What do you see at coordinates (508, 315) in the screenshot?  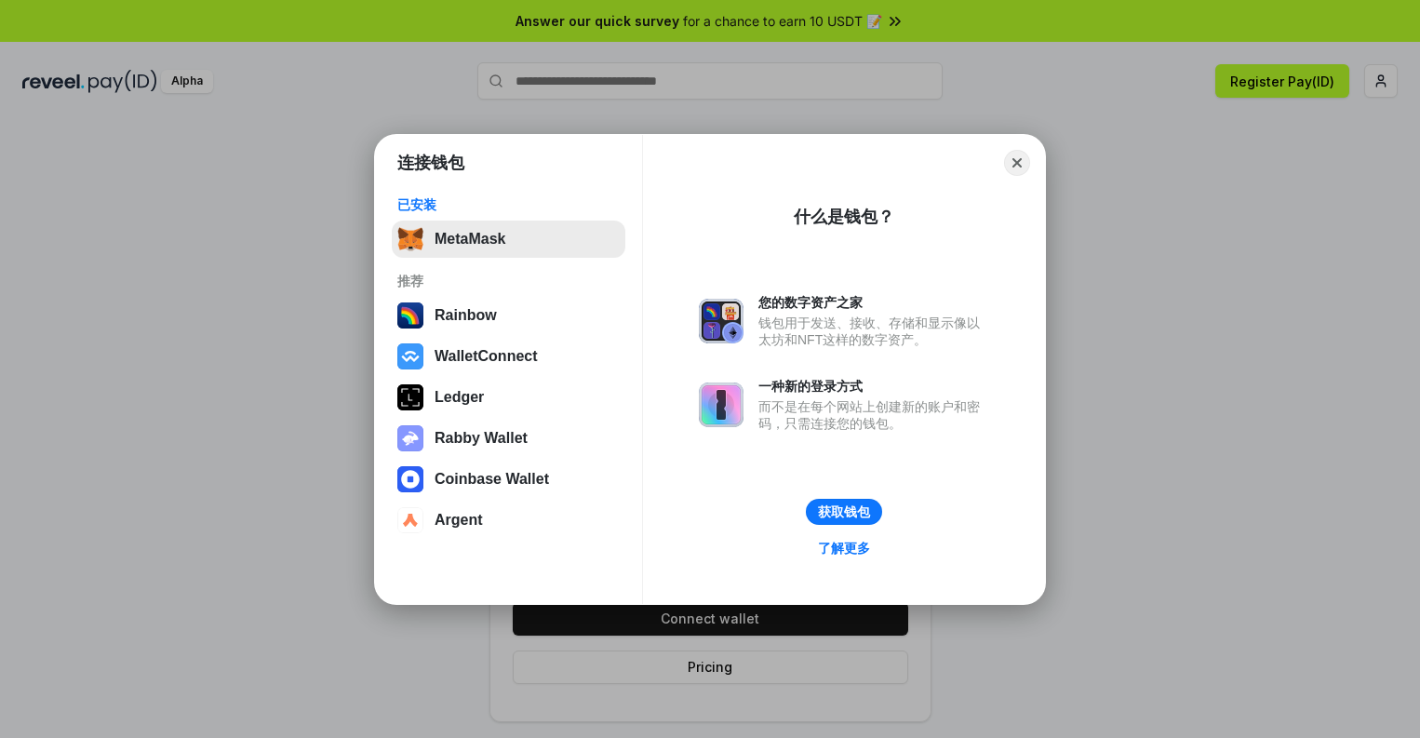 I see `button: Rainbow` at bounding box center [508, 315].